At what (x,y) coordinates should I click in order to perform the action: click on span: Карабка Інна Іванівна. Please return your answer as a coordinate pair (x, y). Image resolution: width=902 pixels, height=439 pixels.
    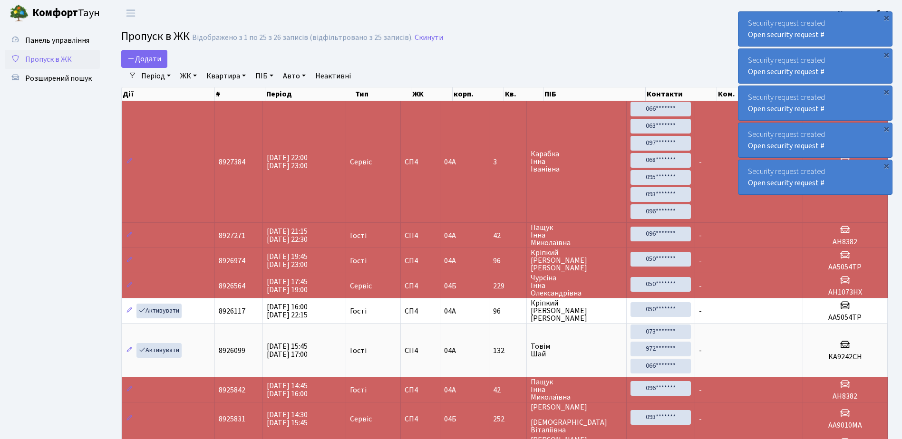
    Looking at the image, I should click on (576, 162).